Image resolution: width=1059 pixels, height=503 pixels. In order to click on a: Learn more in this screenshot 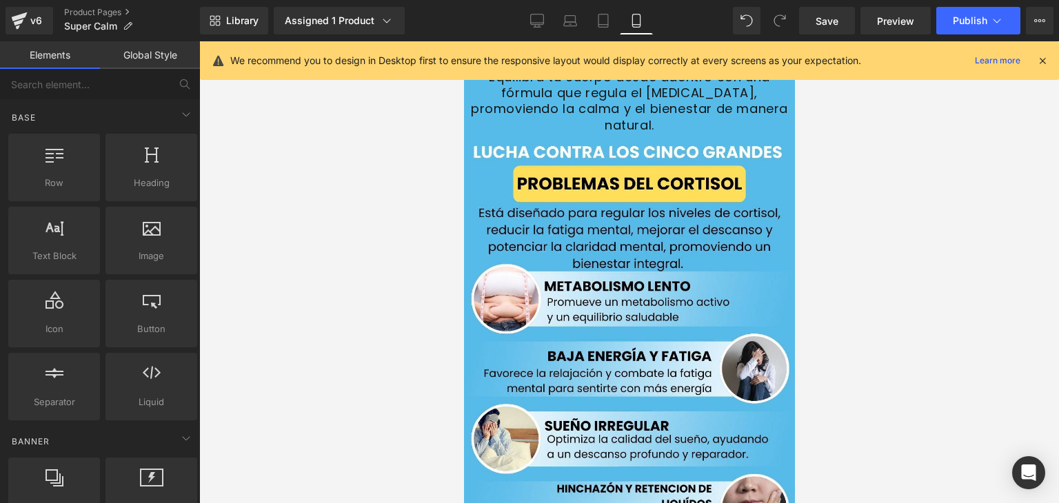, I will do `click(998, 61)`.